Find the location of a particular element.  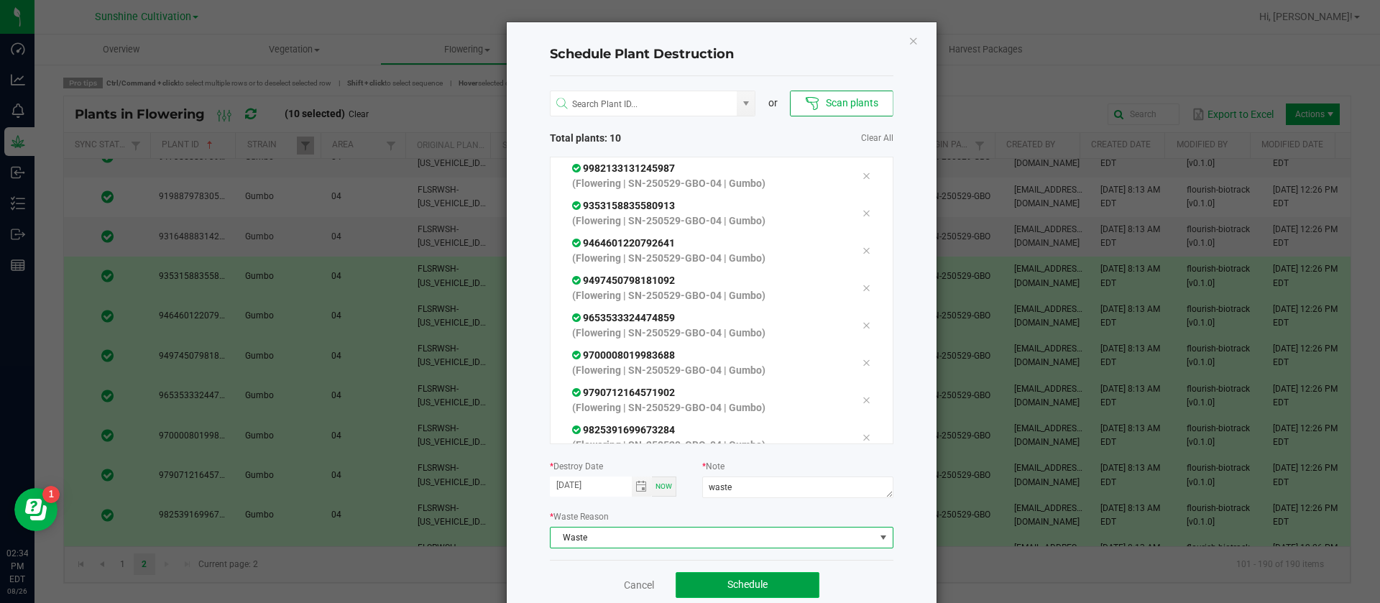

span: 1 is located at coordinates (9, 8).